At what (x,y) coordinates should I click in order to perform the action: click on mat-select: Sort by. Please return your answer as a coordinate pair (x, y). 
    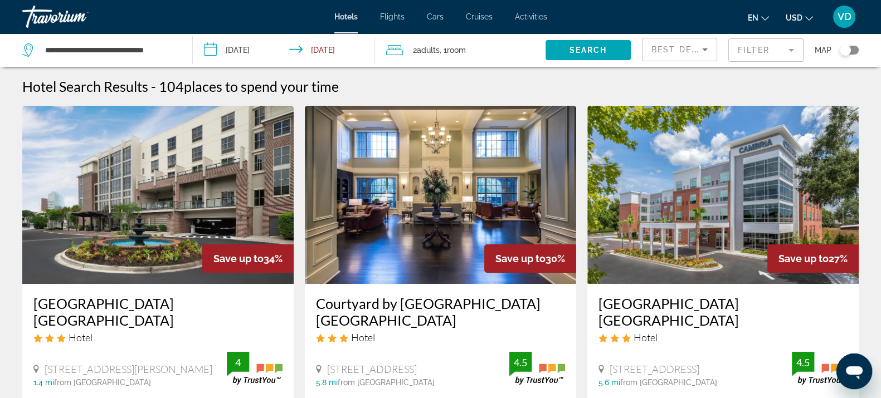
    Looking at the image, I should click on (679, 50).